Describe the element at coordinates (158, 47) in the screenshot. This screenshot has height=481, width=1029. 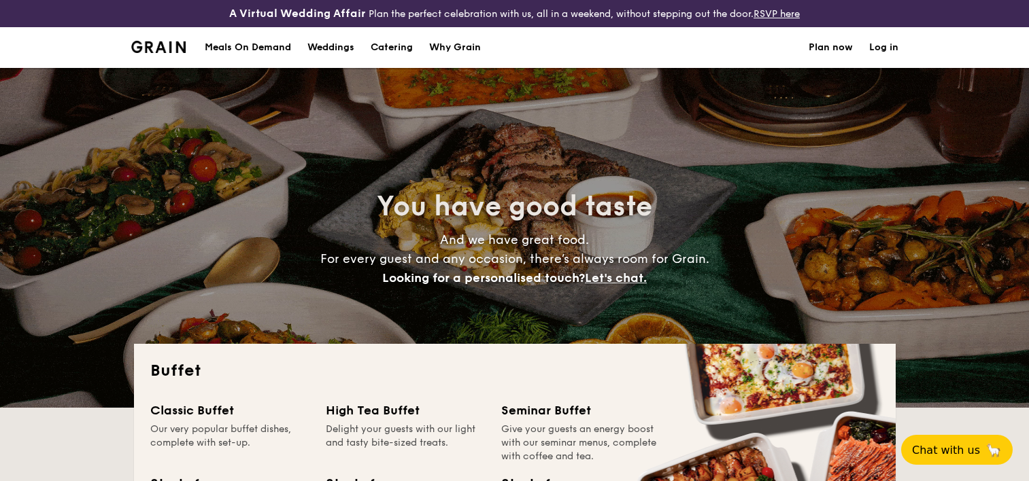
I see `a: Logotype` at that location.